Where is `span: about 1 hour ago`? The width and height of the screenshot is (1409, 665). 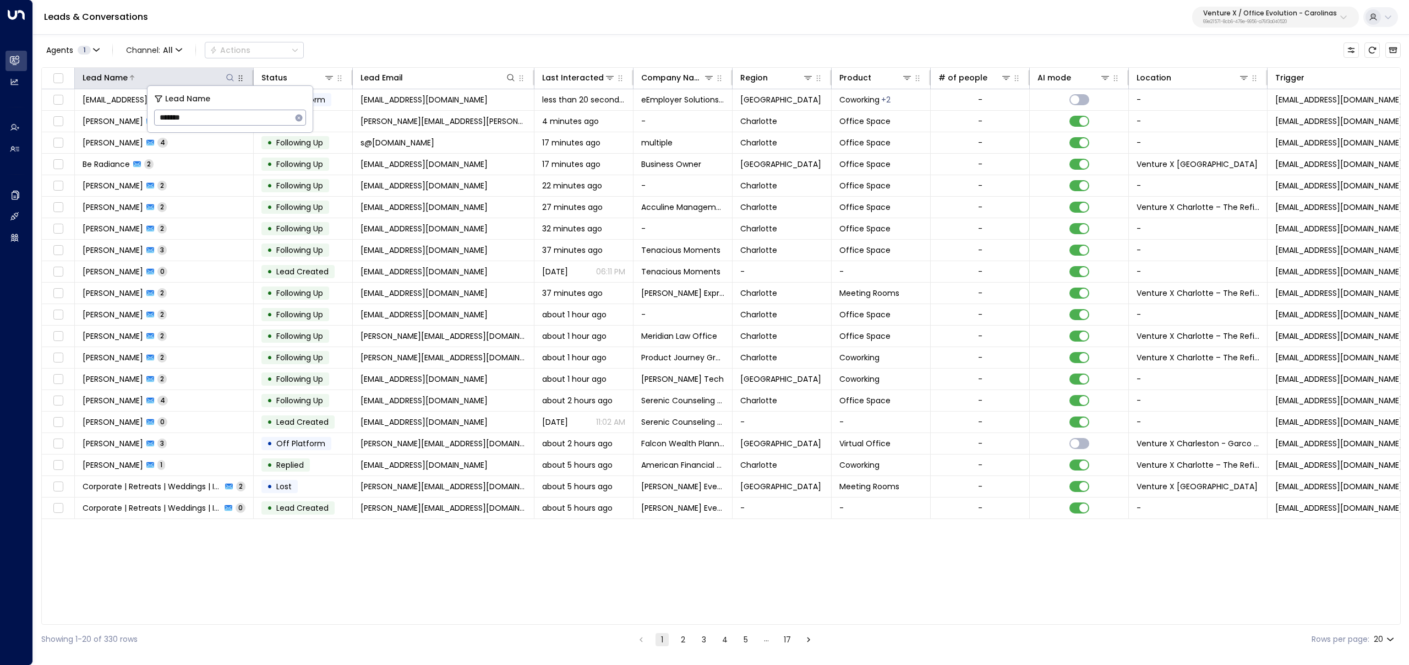
span: about 1 hour ago is located at coordinates (574, 357).